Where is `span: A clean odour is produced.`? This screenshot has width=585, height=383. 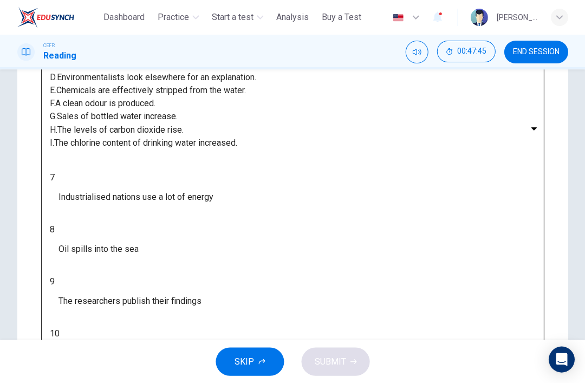
span: A clean odour is produced. is located at coordinates (105, 103).